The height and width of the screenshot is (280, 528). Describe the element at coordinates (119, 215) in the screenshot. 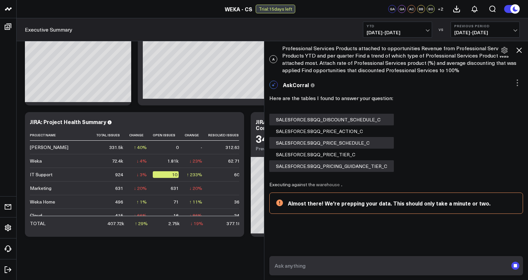

I see `div: 415` at that location.